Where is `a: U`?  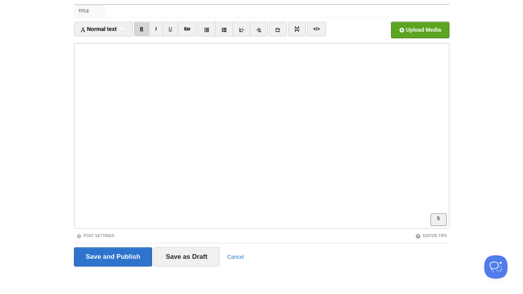
a: U is located at coordinates (170, 29).